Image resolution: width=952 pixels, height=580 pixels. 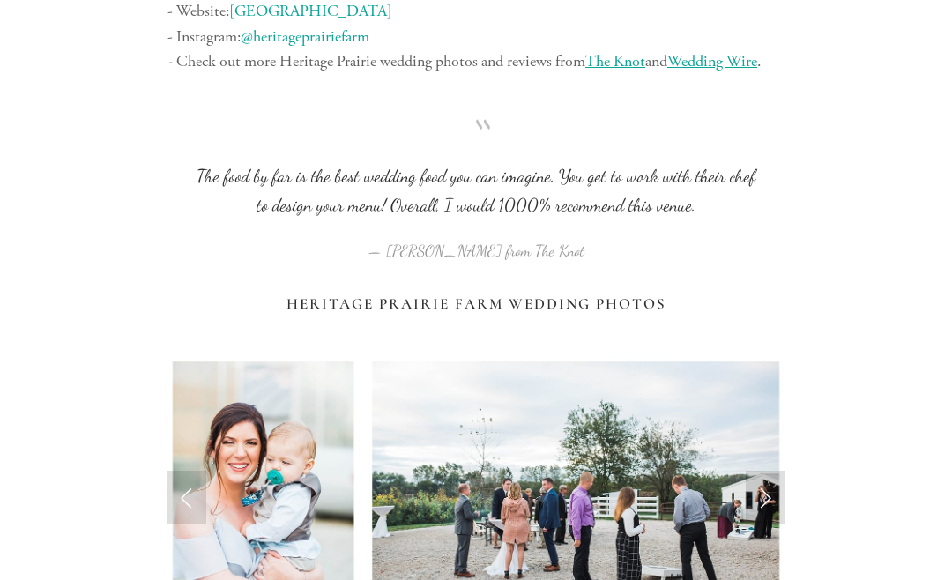 What do you see at coordinates (187, 497) in the screenshot?
I see `a: Previous Slide` at bounding box center [187, 497].